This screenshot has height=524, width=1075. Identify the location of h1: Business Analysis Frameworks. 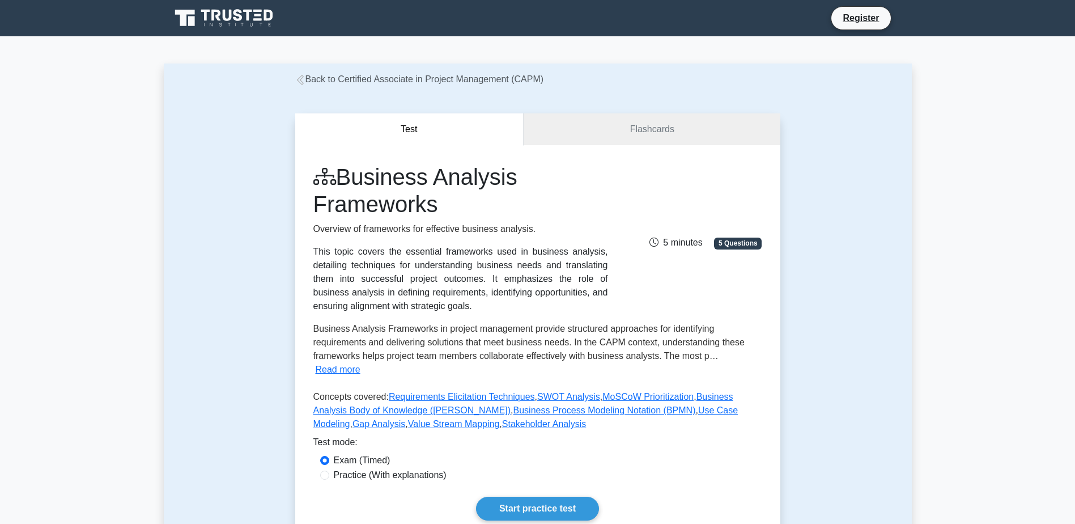
(461, 190).